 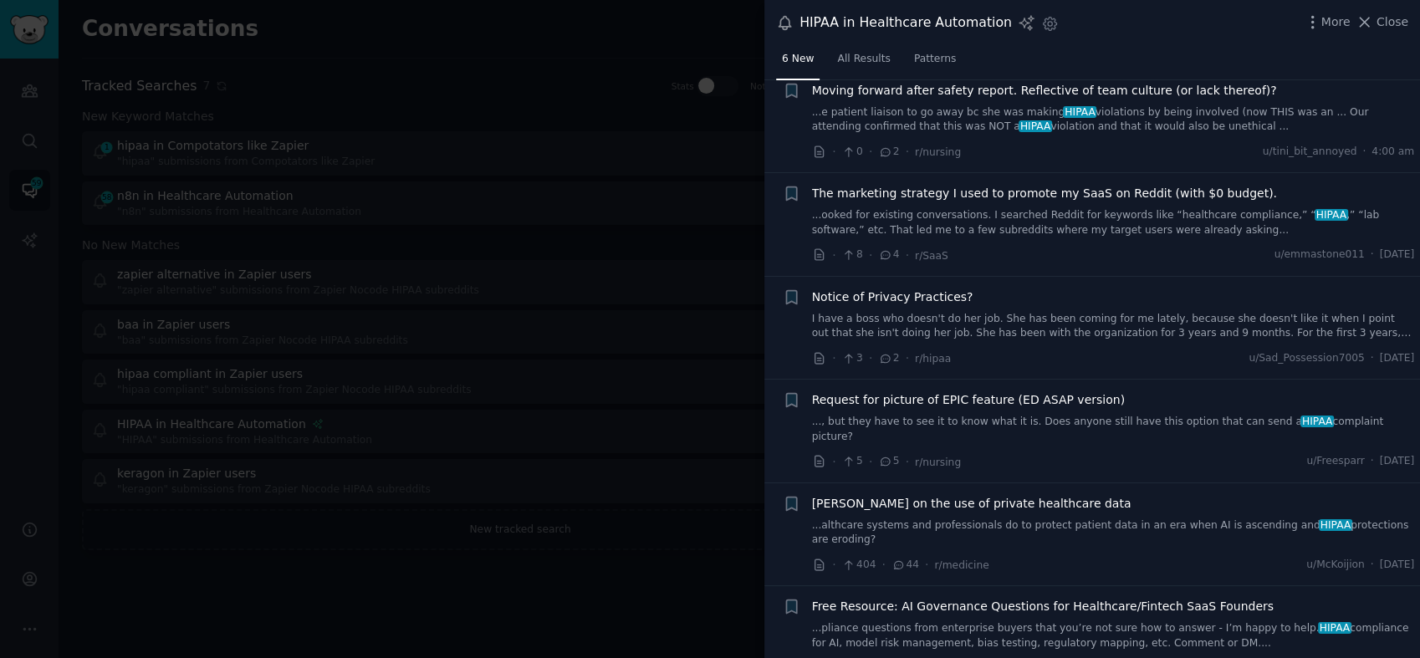 What do you see at coordinates (863, 63) in the screenshot?
I see `a: All Results` at bounding box center [863, 63].